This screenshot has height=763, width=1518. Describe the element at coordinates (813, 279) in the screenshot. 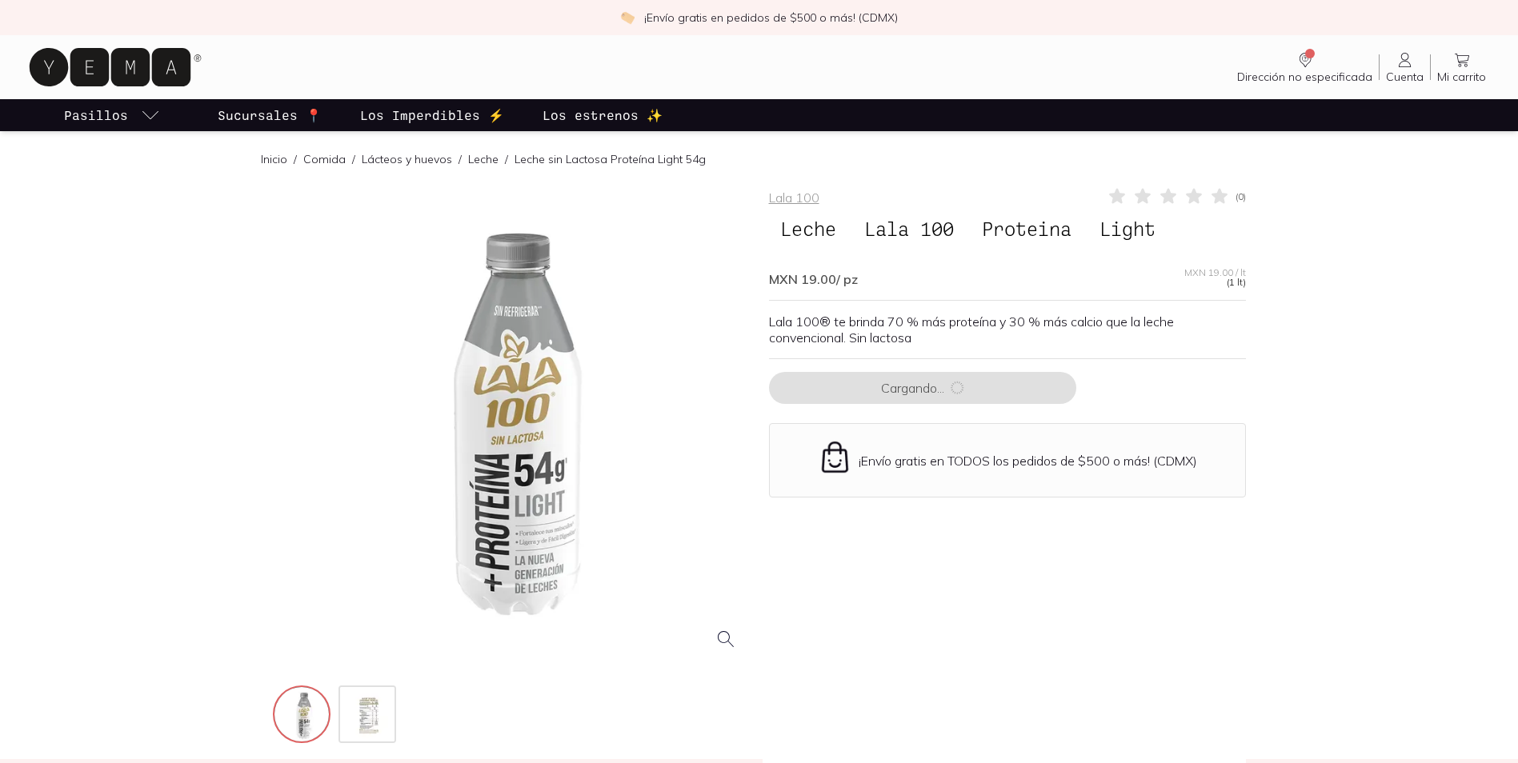

I see `span: MXN 19.00 / pz` at that location.